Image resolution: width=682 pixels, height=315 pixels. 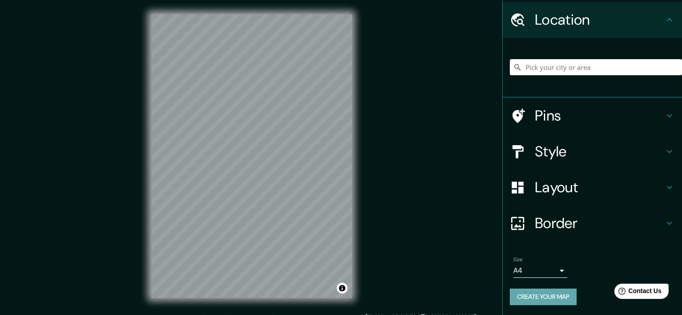 What do you see at coordinates (518, 260) in the screenshot?
I see `label: Size` at bounding box center [518, 260].